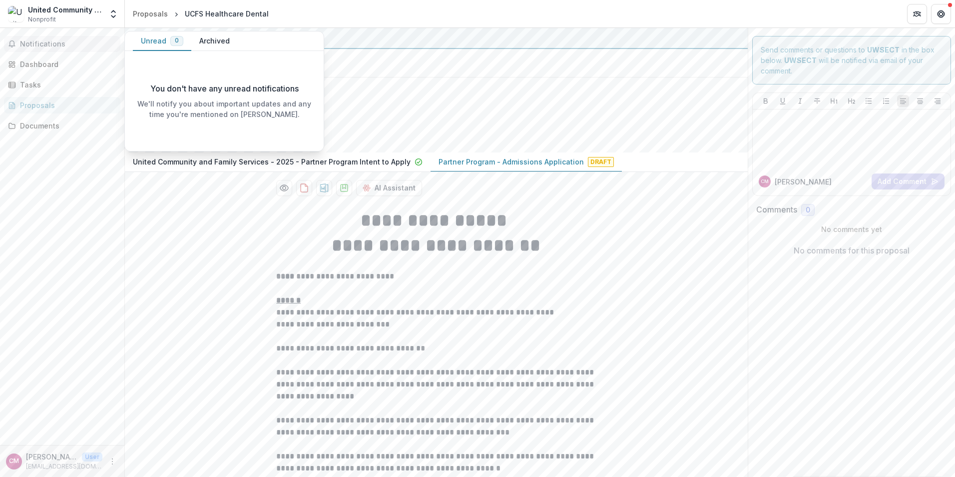  Describe the element at coordinates (62, 64) in the screenshot. I see `a: Dashboard` at that location.